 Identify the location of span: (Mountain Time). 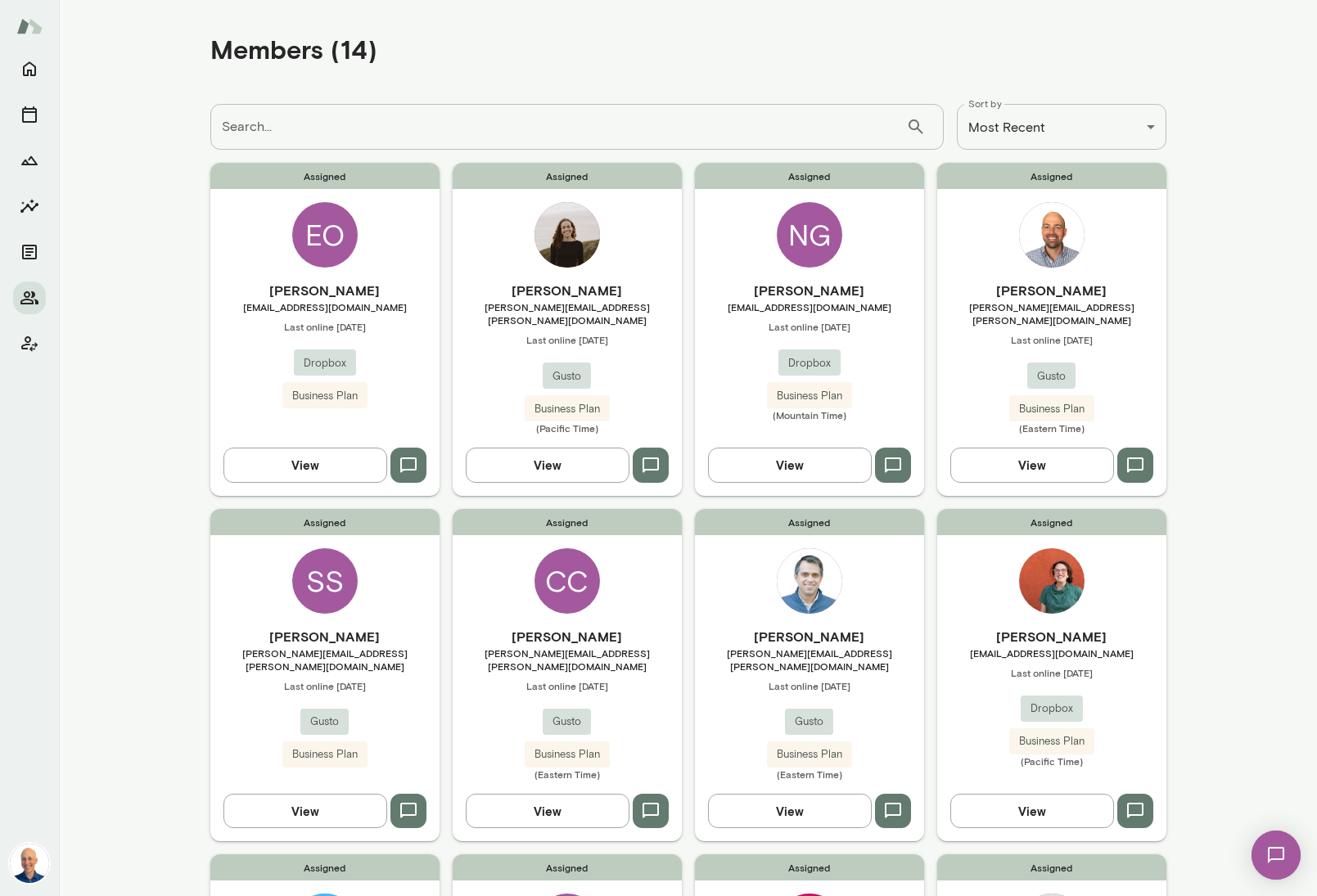
(809, 415).